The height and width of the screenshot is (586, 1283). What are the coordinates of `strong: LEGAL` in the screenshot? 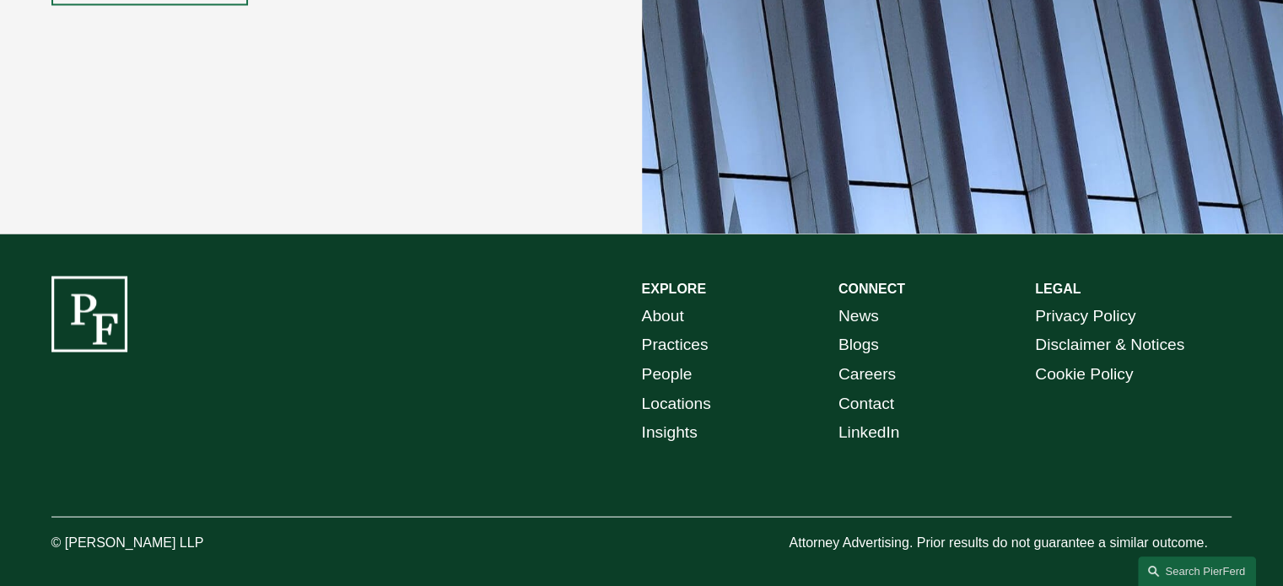 It's located at (1058, 288).